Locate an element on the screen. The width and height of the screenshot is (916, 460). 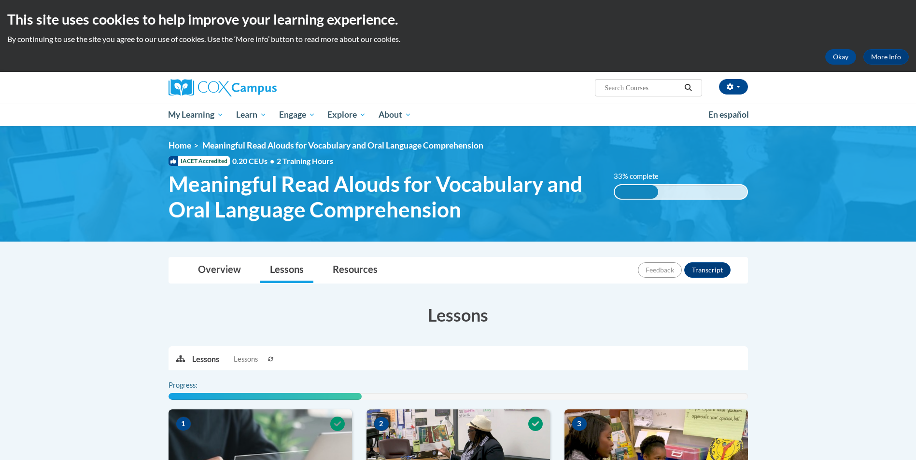
a: Home is located at coordinates (180, 145).